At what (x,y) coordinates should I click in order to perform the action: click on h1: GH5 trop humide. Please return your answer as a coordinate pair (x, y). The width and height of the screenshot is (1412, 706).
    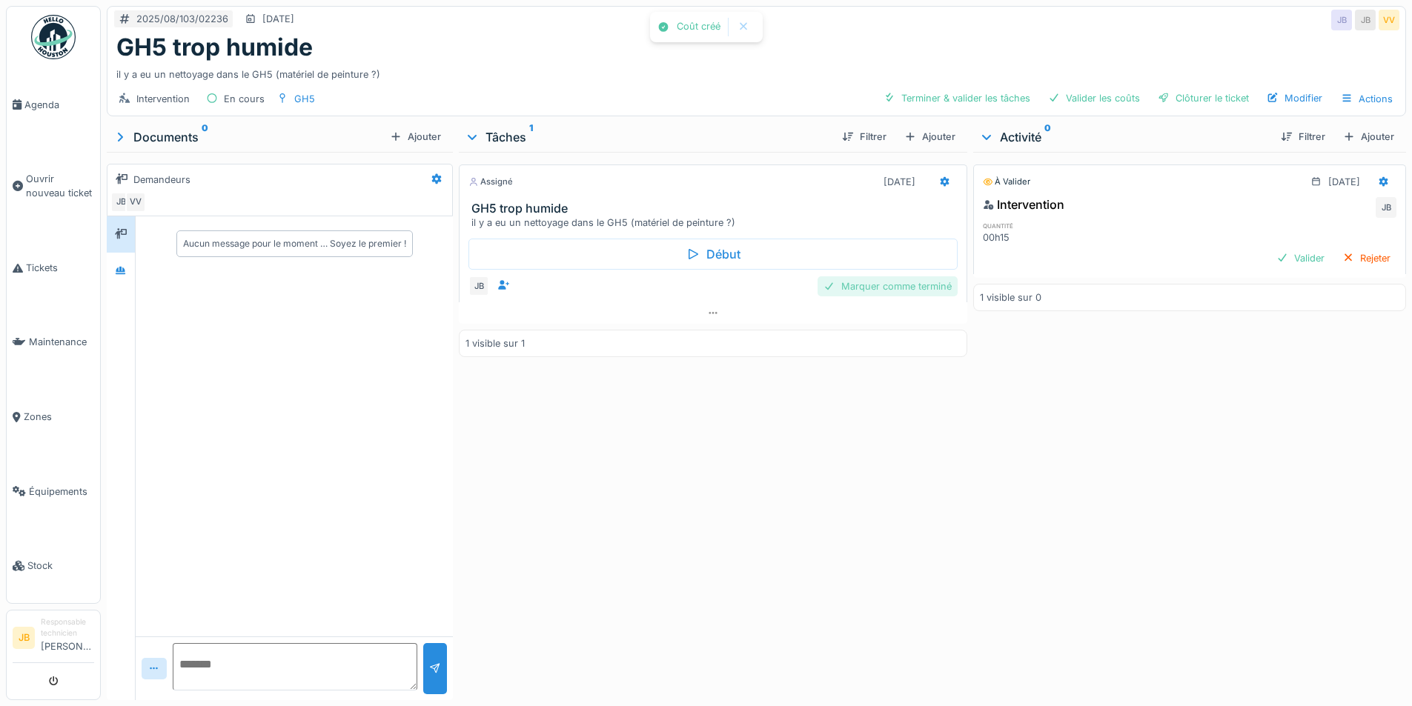
    Looking at the image, I should click on (214, 47).